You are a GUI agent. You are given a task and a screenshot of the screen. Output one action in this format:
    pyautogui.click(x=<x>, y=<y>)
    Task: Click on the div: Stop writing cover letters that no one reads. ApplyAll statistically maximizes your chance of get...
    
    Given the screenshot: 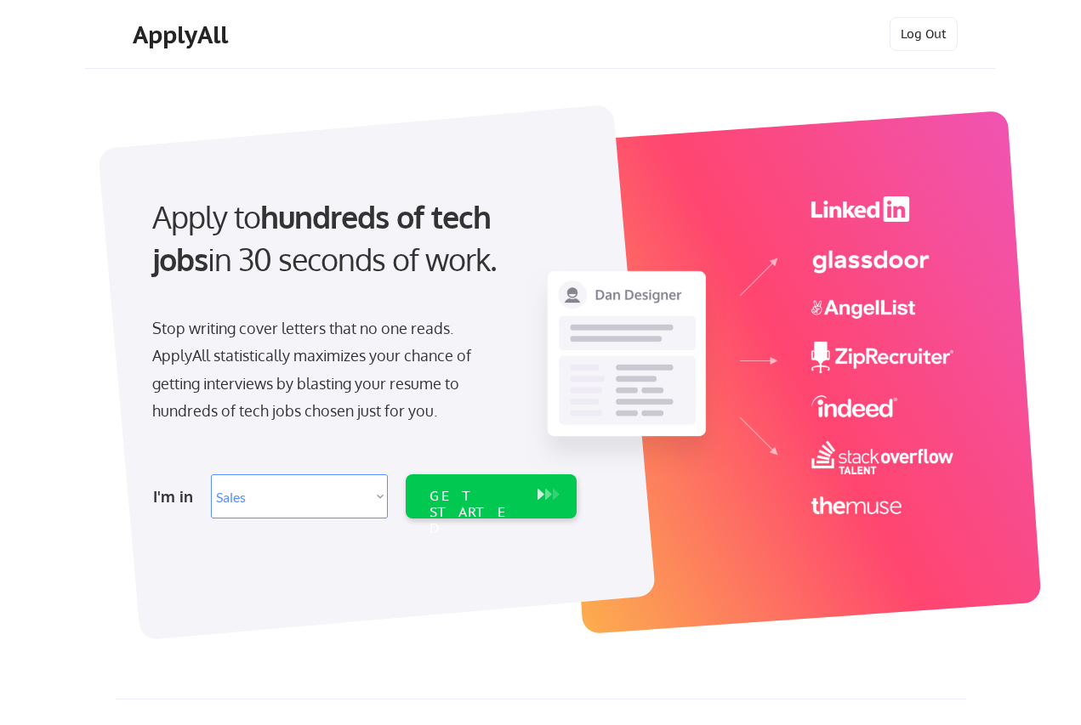 What is the action you would take?
    pyautogui.click(x=327, y=370)
    